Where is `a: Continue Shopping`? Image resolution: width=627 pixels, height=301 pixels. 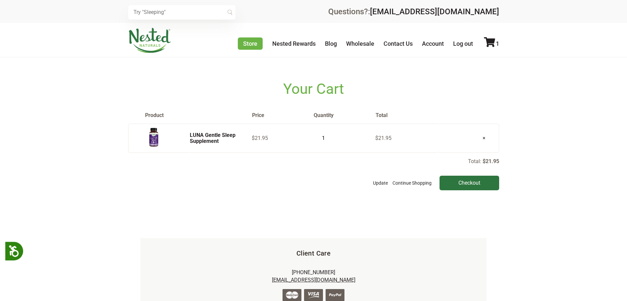
a: Continue Shopping is located at coordinates (412, 183).